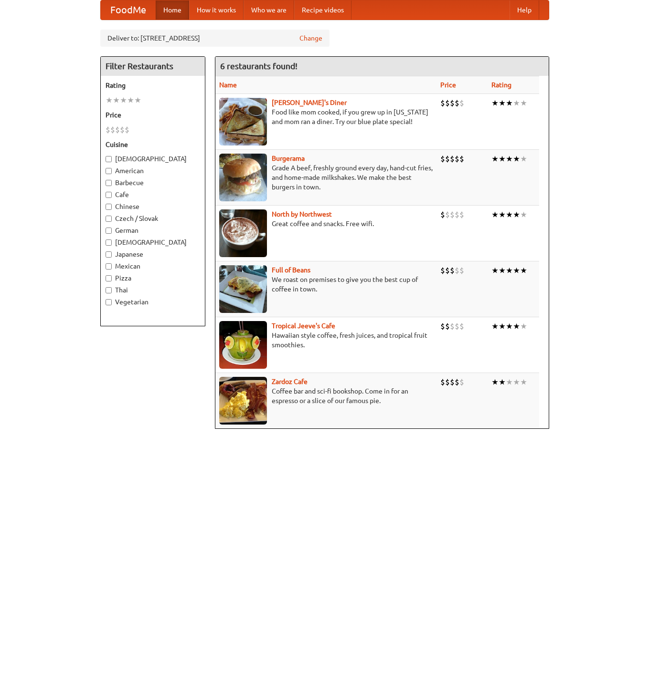  Describe the element at coordinates (153, 231) in the screenshot. I see `label: German` at that location.